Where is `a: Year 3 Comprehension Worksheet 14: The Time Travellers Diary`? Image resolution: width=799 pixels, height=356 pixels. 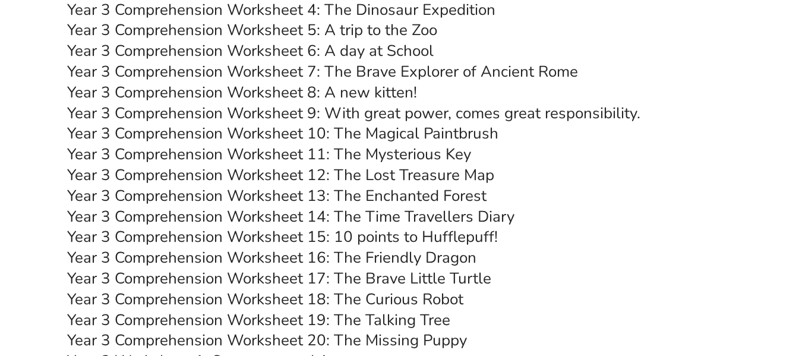
a: Year 3 Comprehension Worksheet 14: The Time Travellers Diary is located at coordinates (290, 216).